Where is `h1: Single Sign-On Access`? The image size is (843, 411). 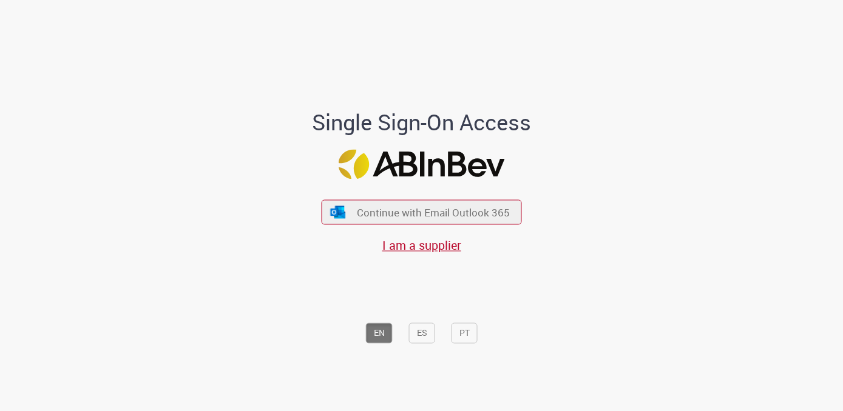 h1: Single Sign-On Access is located at coordinates (421, 123).